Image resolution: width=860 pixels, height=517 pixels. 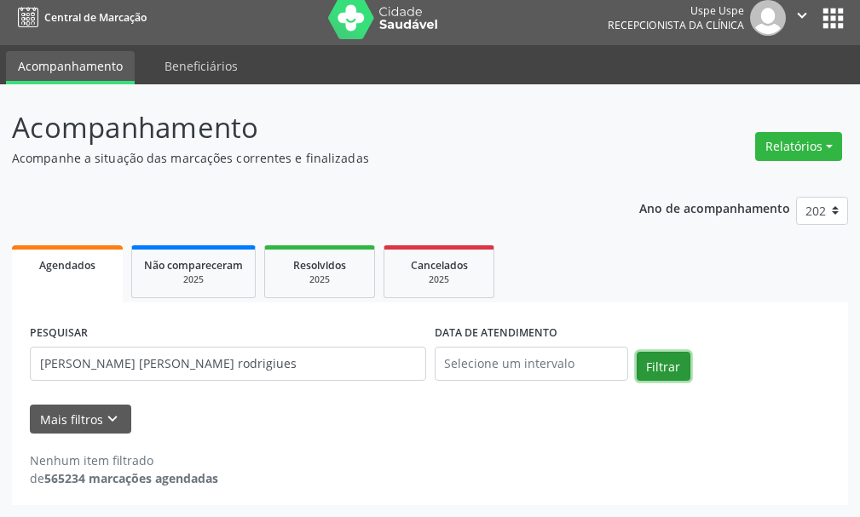 What do you see at coordinates (304, 158) in the screenshot?
I see `p: Acompanhe a situação das marcações correntes e finalizadas` at bounding box center [304, 158].